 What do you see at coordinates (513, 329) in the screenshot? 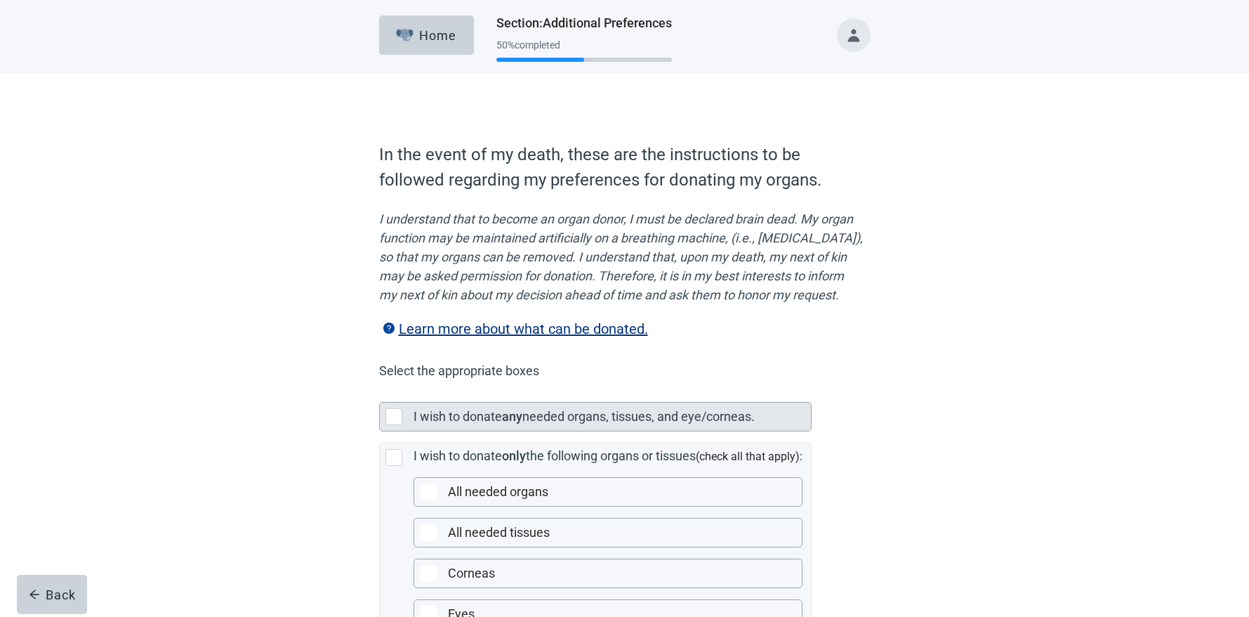
I see `label: Learn more about what can be donated.` at bounding box center [513, 329].